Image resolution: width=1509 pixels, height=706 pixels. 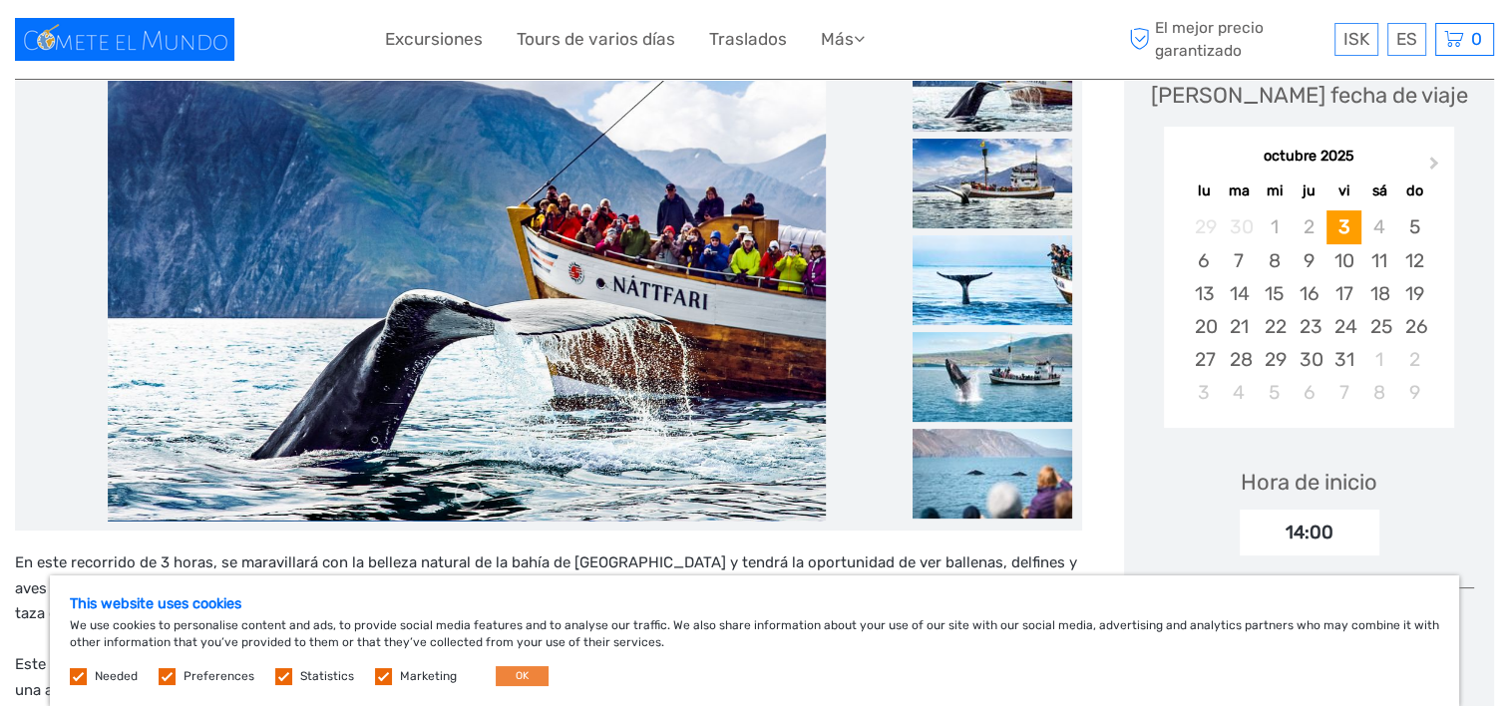 What do you see at coordinates (754, 640) in the screenshot?
I see `div: We use cookies to personalise content and ads, to provide social media features and to analyse ou...` at bounding box center [754, 640].